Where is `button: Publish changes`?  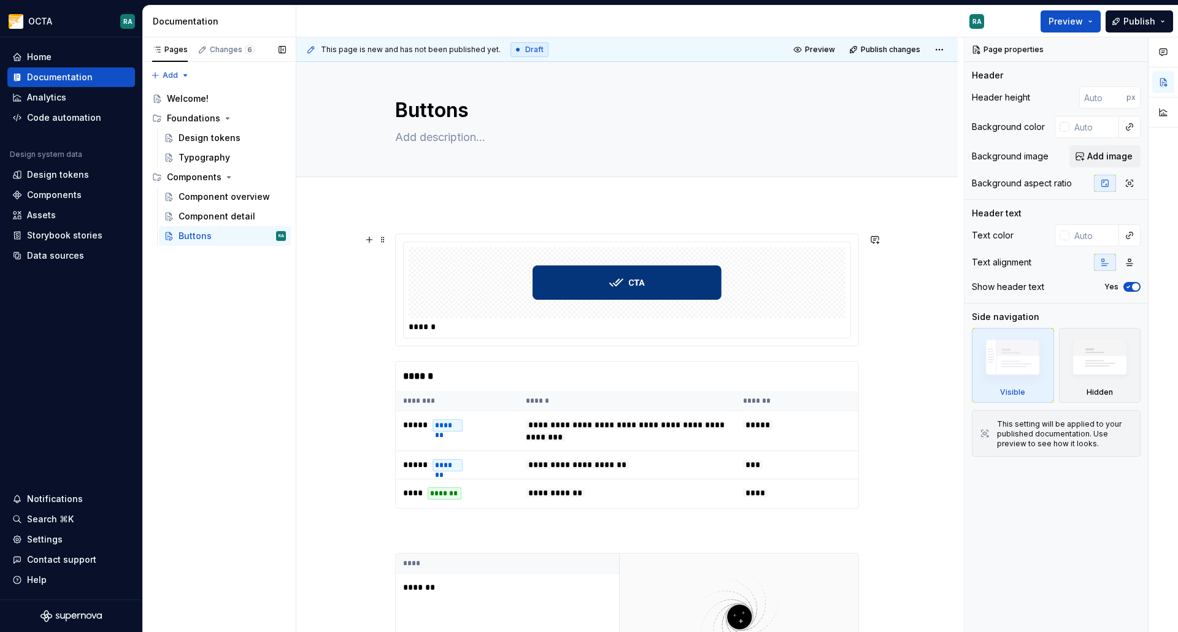
button: Publish changes is located at coordinates (885, 50).